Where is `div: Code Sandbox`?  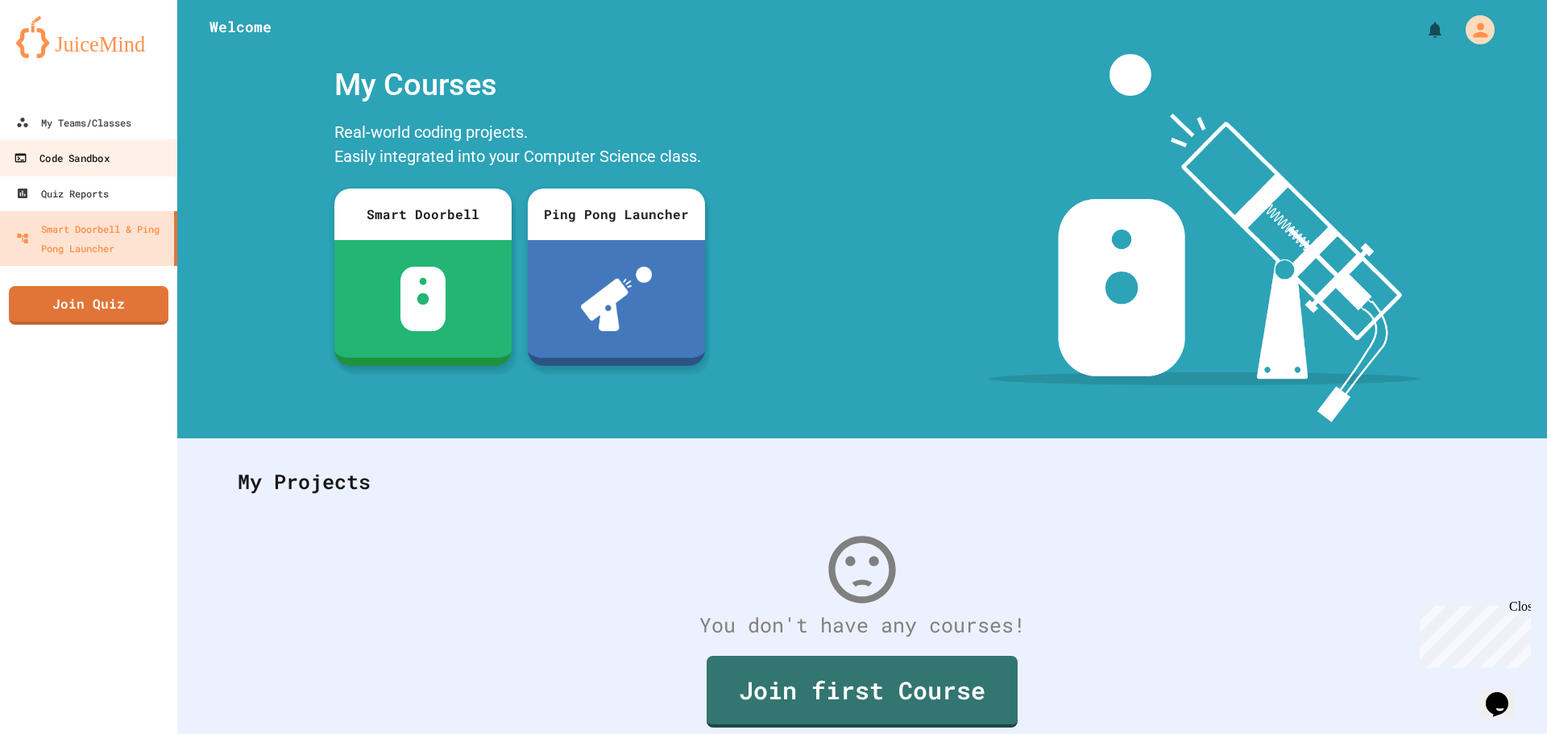 div: Code Sandbox is located at coordinates (61, 158).